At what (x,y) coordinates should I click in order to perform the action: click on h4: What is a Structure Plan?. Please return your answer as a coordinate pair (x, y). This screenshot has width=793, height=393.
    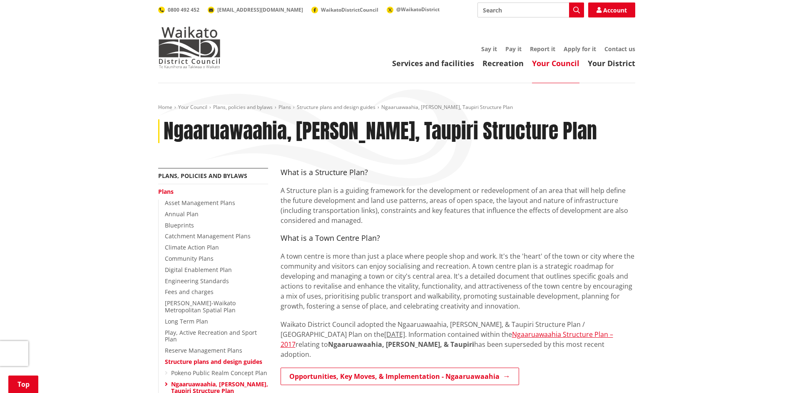
    Looking at the image, I should click on (458, 173).